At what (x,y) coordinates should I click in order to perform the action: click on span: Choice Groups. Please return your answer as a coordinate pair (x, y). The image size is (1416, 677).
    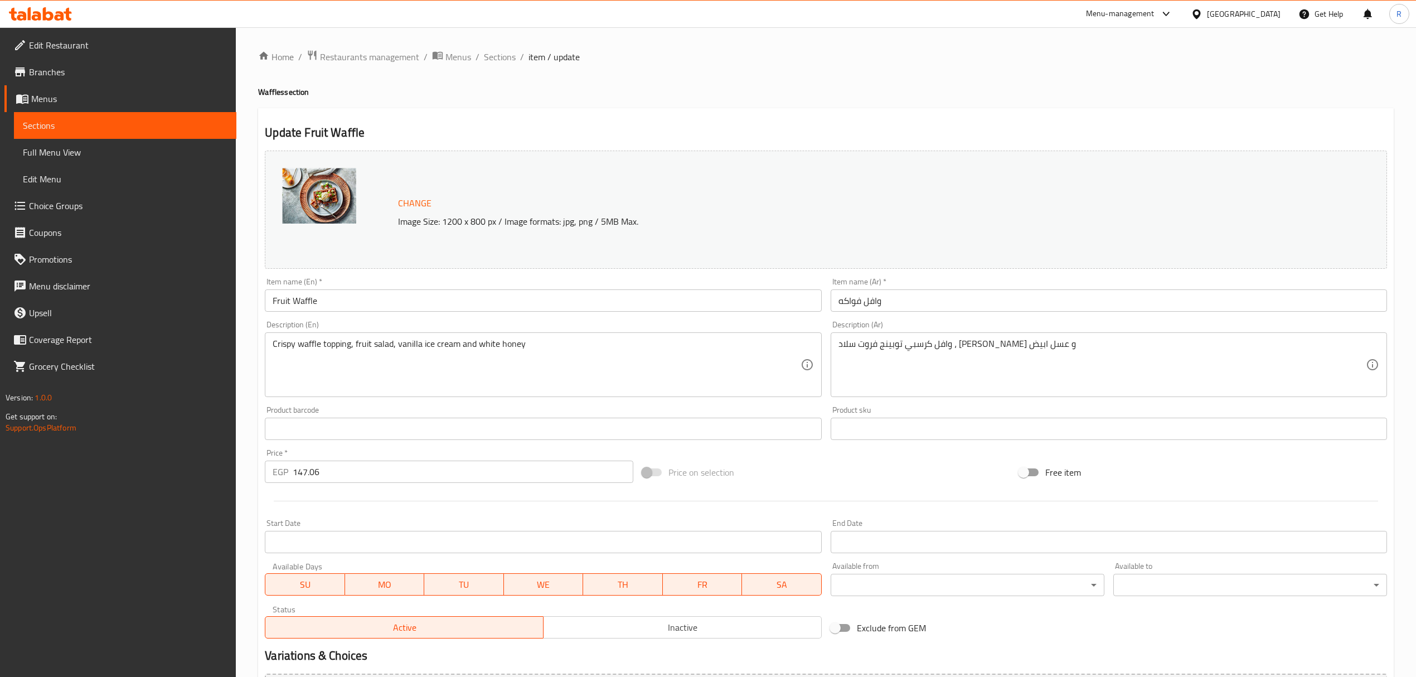
    Looking at the image, I should click on (128, 206).